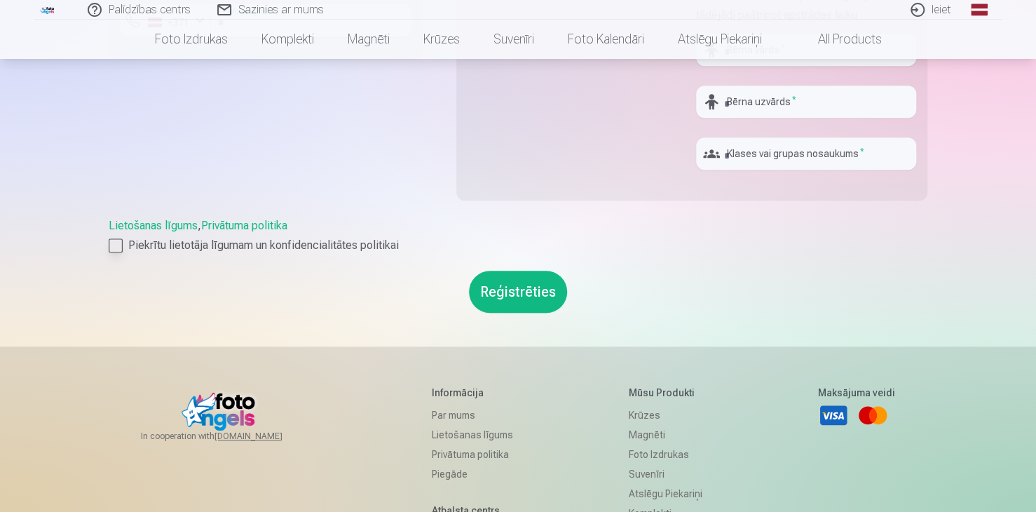  Describe the element at coordinates (872, 415) in the screenshot. I see `a: Mastercard` at that location.